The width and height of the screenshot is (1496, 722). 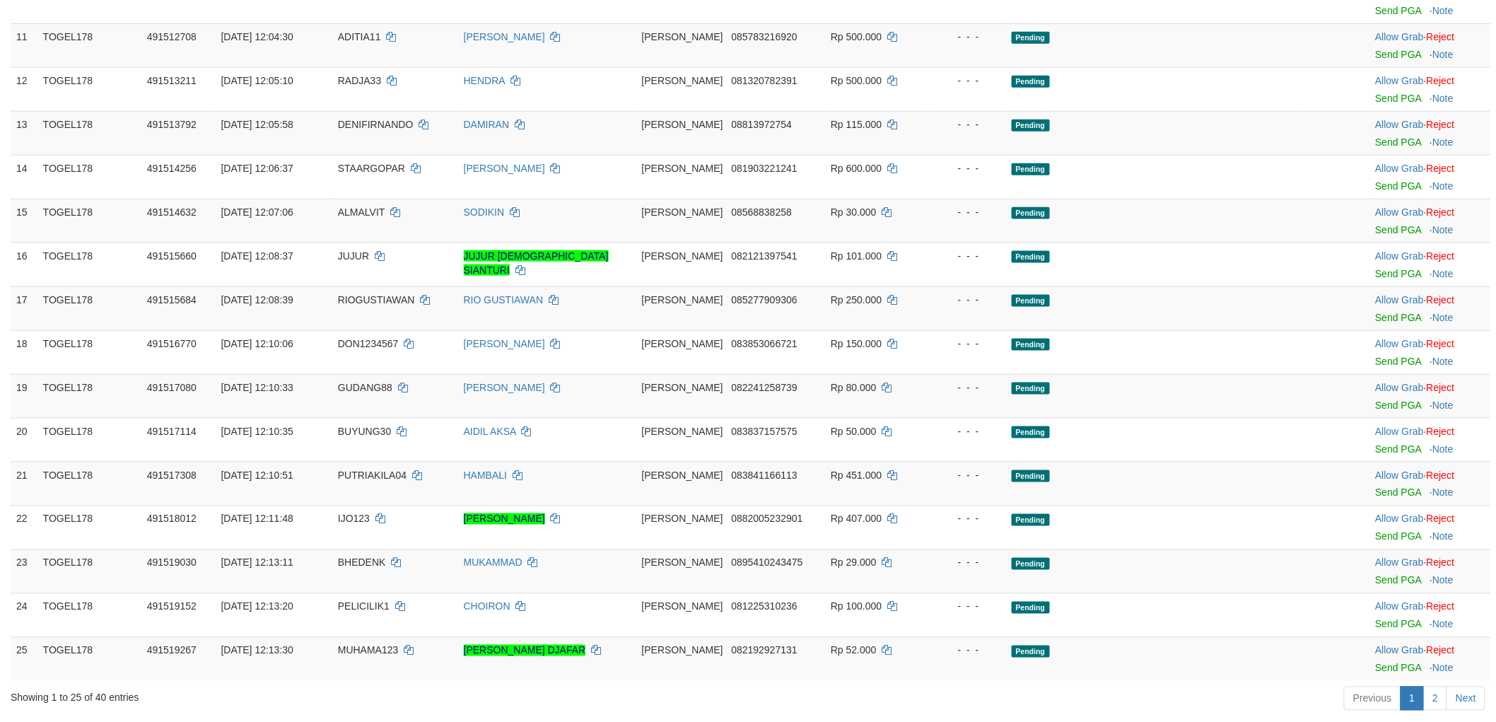 What do you see at coordinates (24, 440) in the screenshot?
I see `td: 20` at bounding box center [24, 440].